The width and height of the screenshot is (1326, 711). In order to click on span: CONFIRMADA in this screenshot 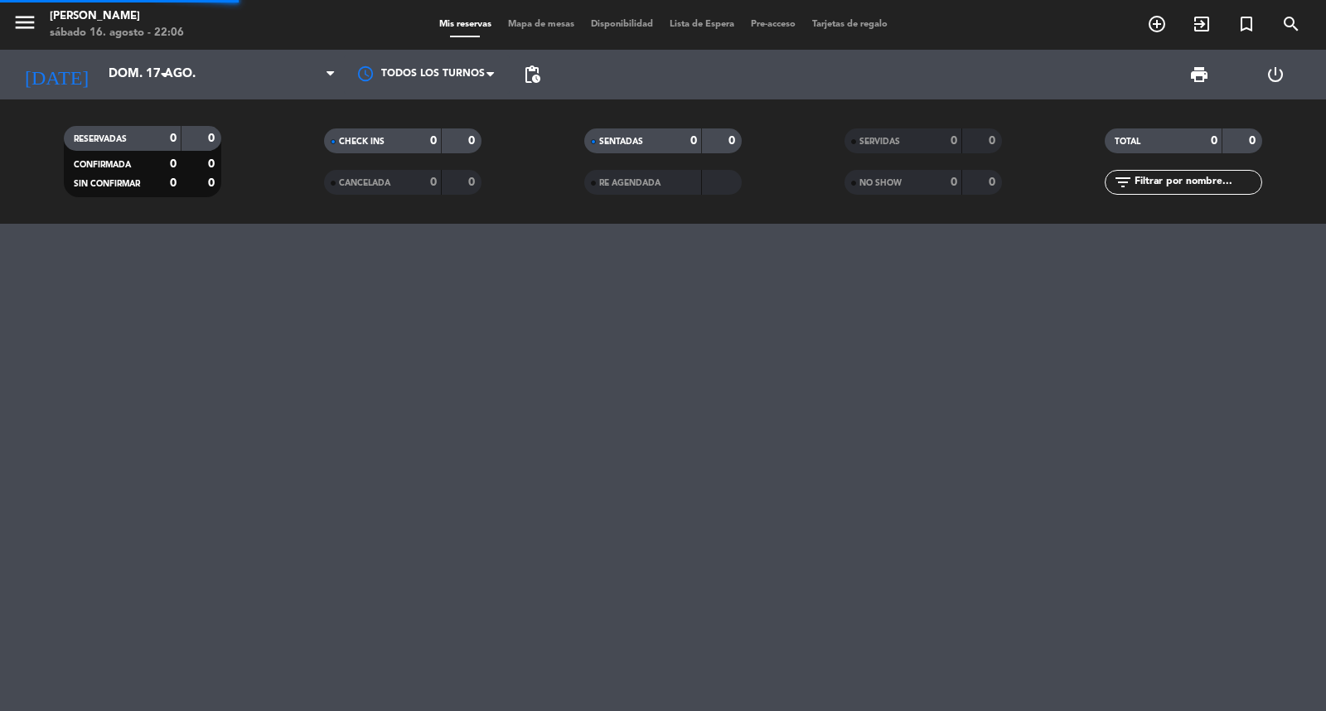, I will do `click(102, 165)`.